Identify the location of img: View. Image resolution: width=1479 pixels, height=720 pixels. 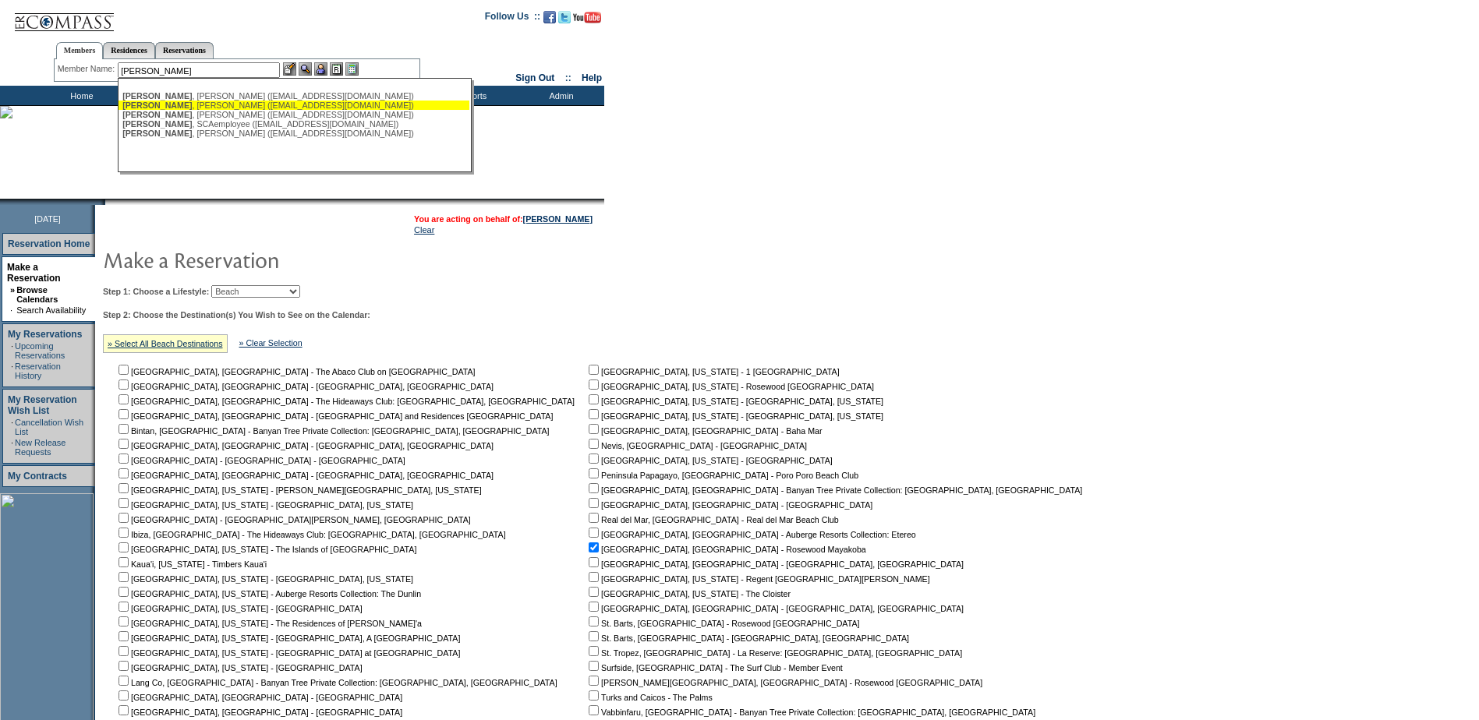
(305, 69).